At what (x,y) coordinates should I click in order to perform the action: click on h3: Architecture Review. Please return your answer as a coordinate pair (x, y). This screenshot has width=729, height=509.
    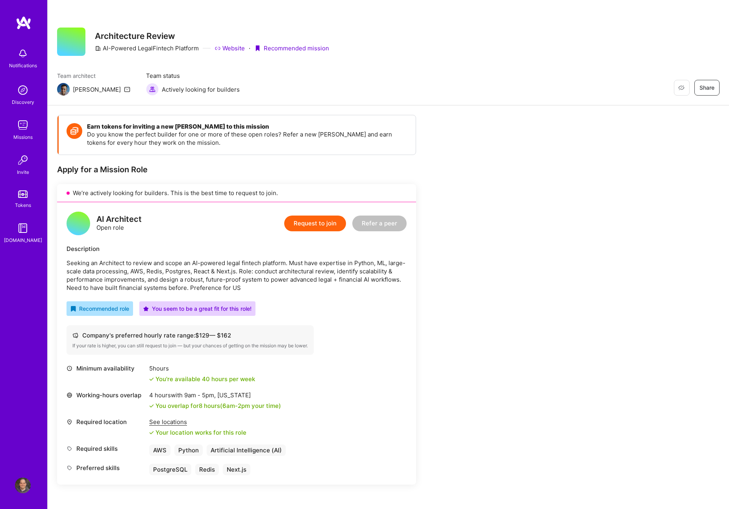
    Looking at the image, I should click on (212, 36).